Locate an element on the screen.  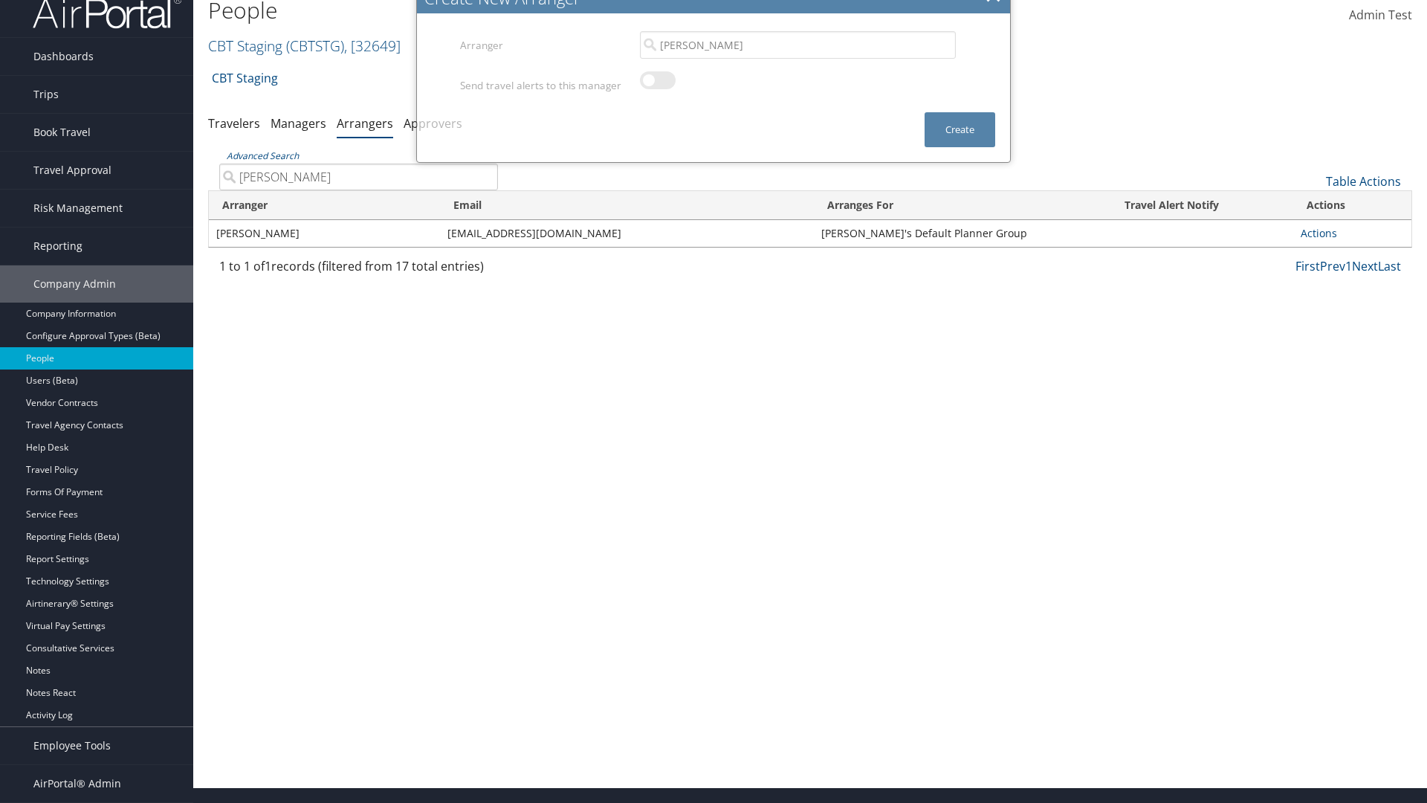
div: 1 to 1 of records (filtered from 17 total entries) is located at coordinates (358, 270).